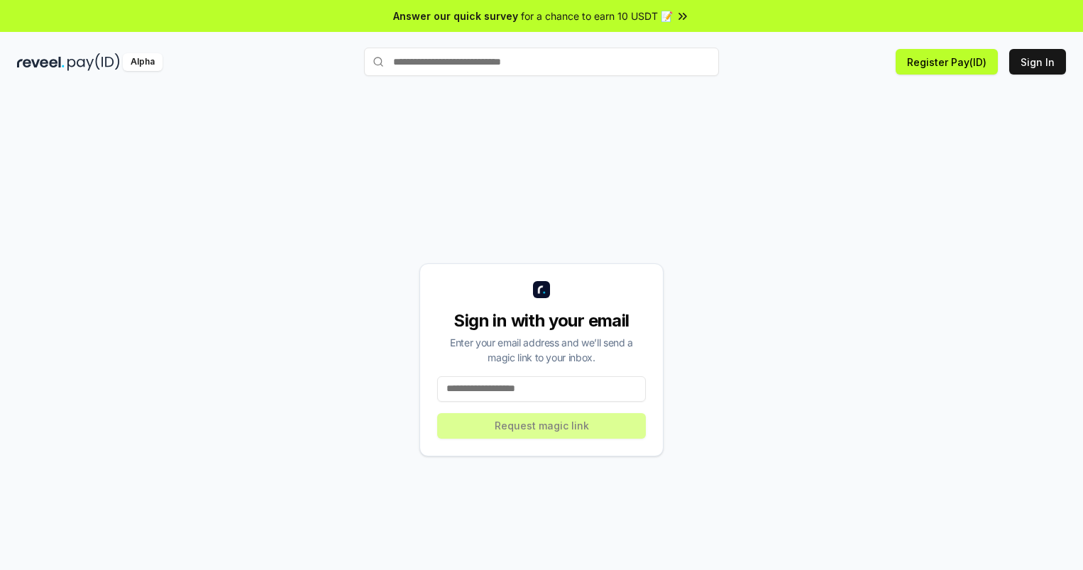 Image resolution: width=1083 pixels, height=570 pixels. I want to click on button: Sign In, so click(1037, 62).